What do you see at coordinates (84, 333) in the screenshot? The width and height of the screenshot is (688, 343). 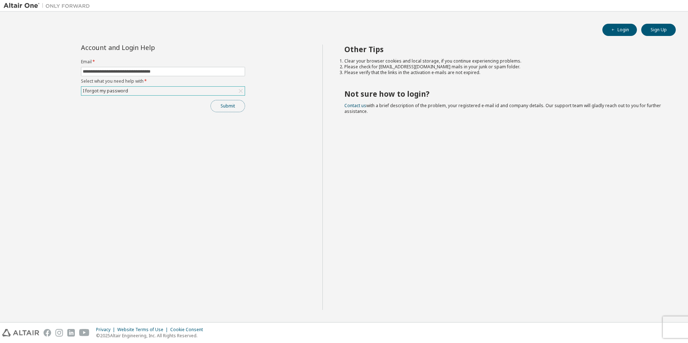 I see `img: youtube.svg` at bounding box center [84, 333].